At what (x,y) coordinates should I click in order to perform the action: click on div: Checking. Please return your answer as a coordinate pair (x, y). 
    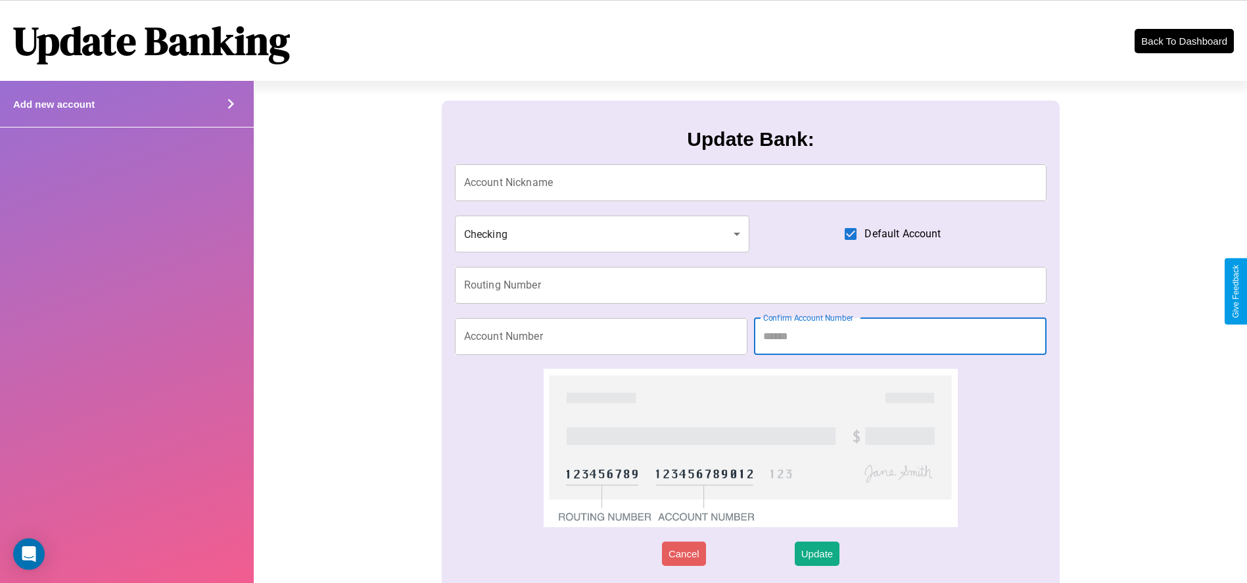
    Looking at the image, I should click on (602, 234).